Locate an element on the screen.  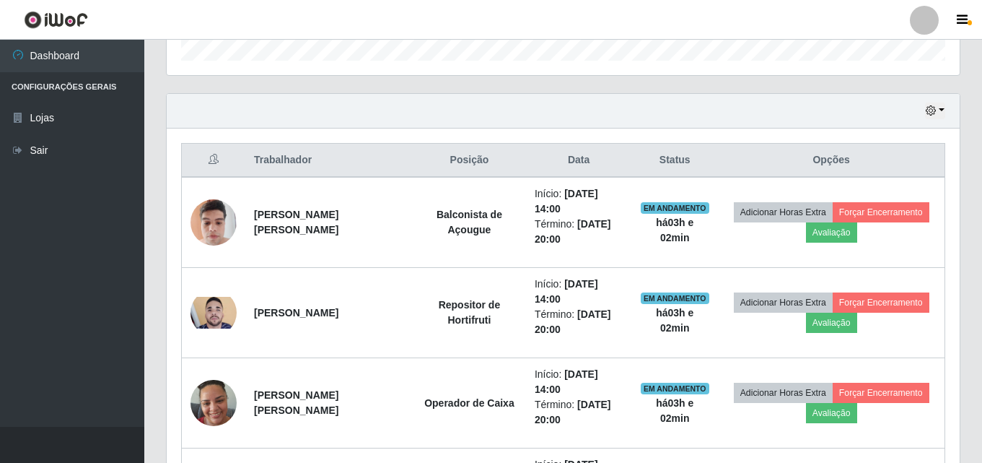
strong: Operador de Caixa is located at coordinates (469, 403).